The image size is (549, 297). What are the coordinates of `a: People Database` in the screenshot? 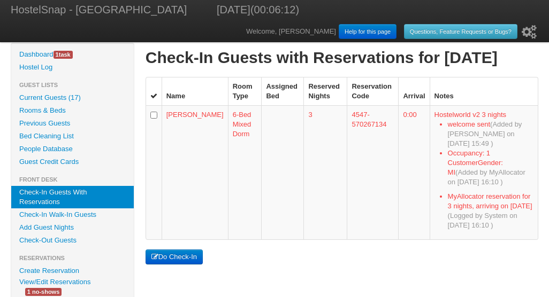 It's located at (72, 149).